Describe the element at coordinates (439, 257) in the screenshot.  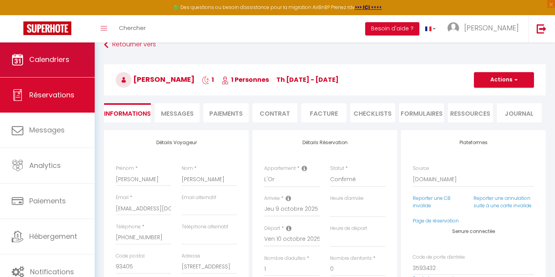
I see `label: Code de porte d'entrée` at that location.